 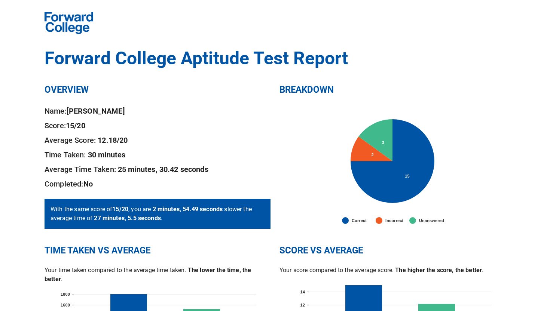 I want to click on p: Completed:, so click(x=157, y=184).